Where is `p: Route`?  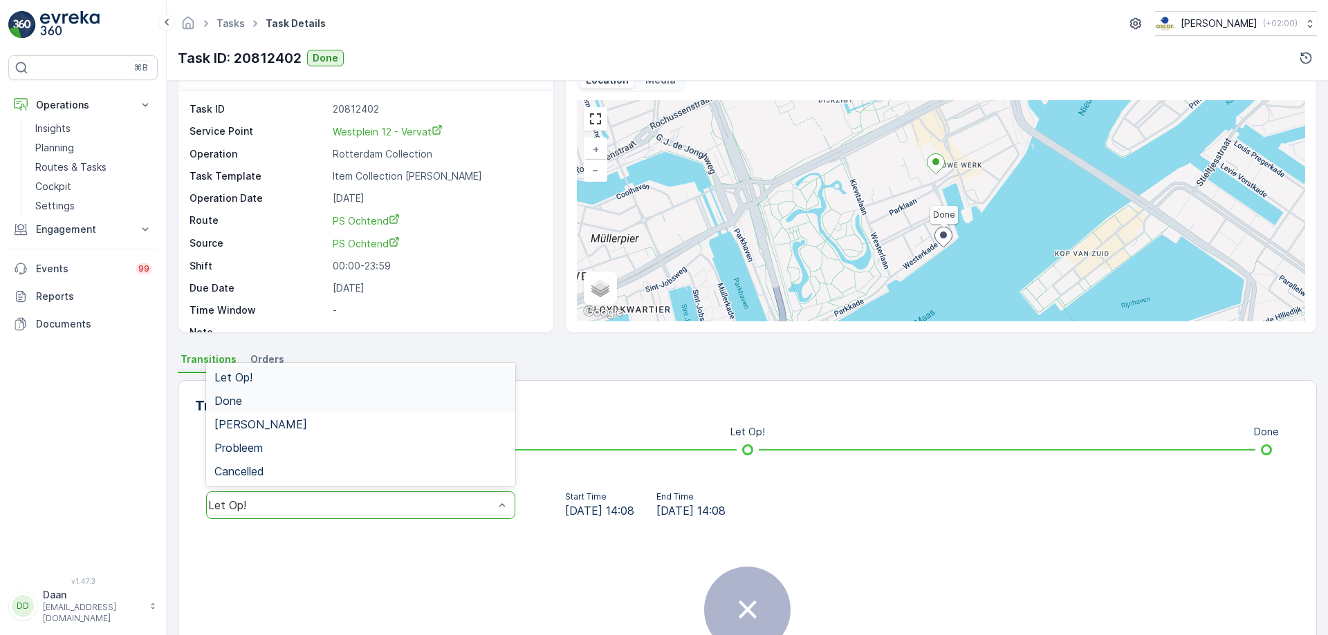
p: Route is located at coordinates (258, 221).